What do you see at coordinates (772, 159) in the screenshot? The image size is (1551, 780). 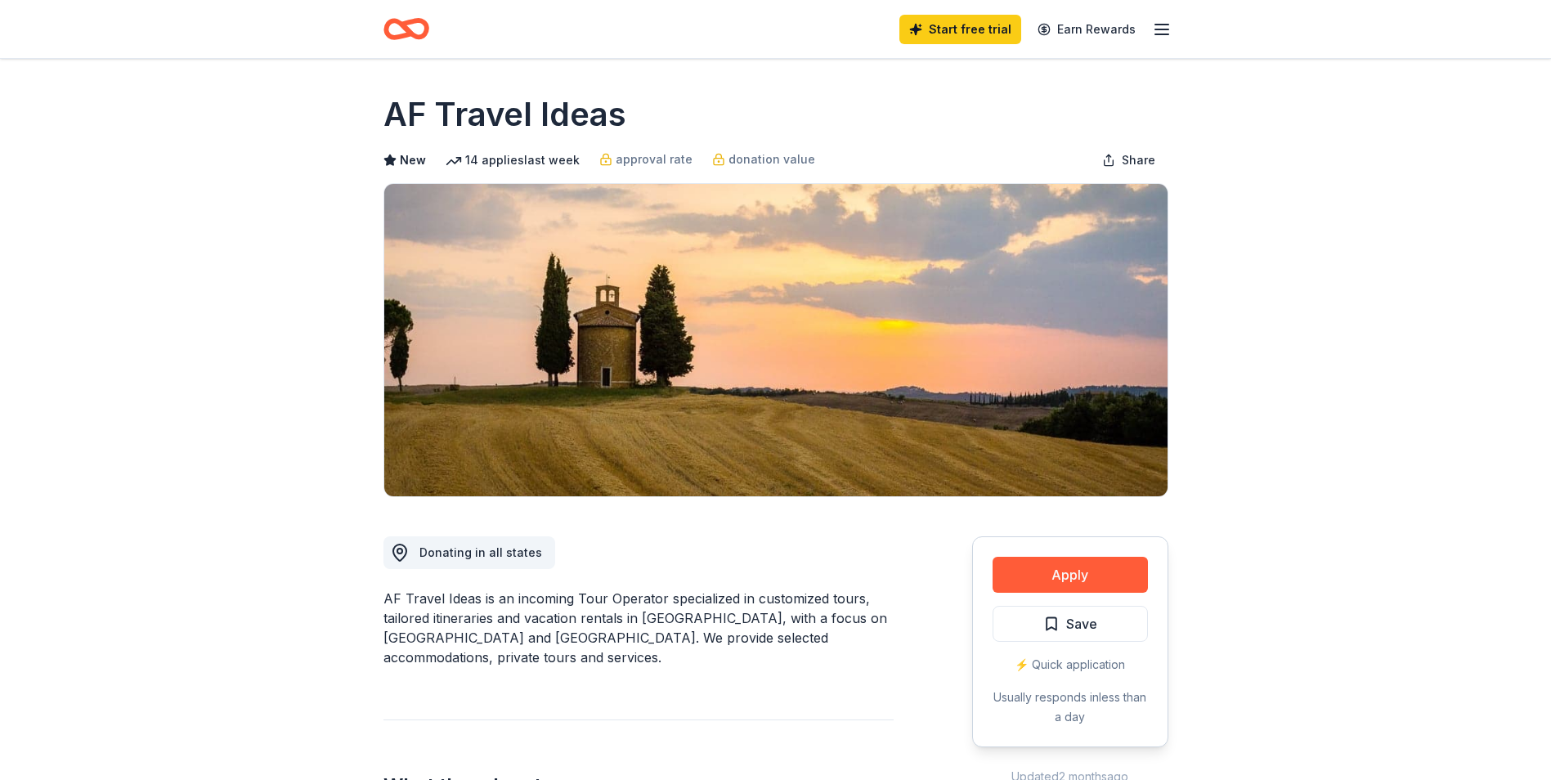 I see `span: donation value` at bounding box center [772, 159].